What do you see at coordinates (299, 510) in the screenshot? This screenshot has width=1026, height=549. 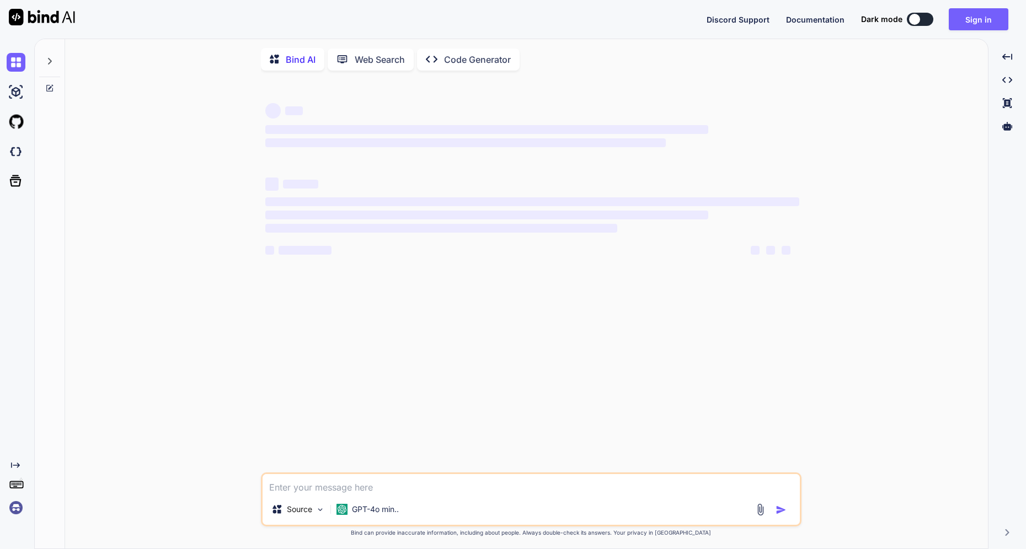 I see `p: Source` at bounding box center [299, 510].